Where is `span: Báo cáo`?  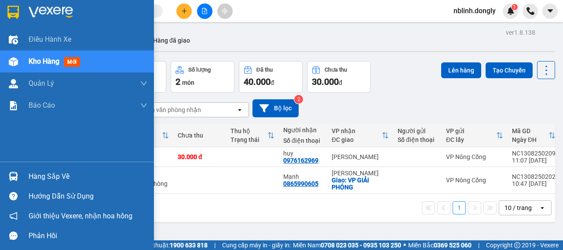
span: Báo cáo is located at coordinates (42, 105).